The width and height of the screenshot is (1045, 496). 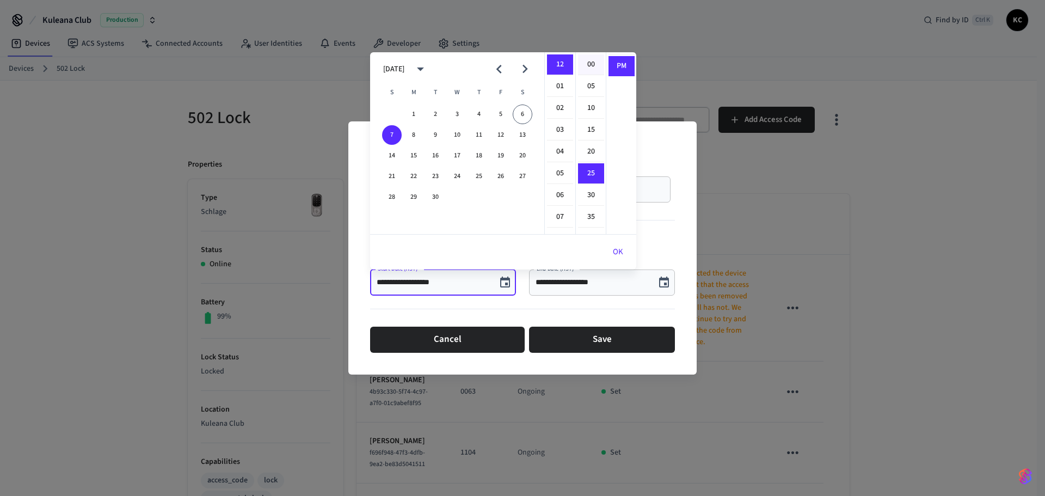 I want to click on button: Previous month, so click(x=499, y=69).